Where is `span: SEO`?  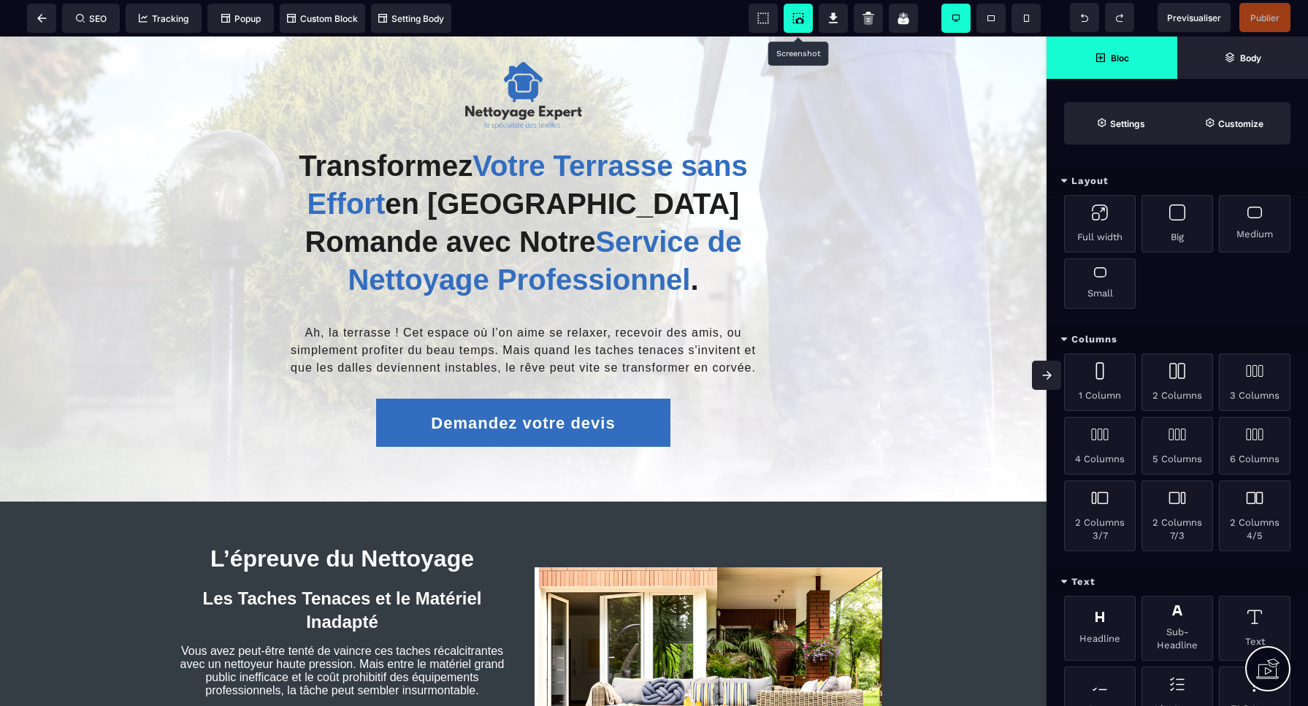
span: SEO is located at coordinates (91, 18).